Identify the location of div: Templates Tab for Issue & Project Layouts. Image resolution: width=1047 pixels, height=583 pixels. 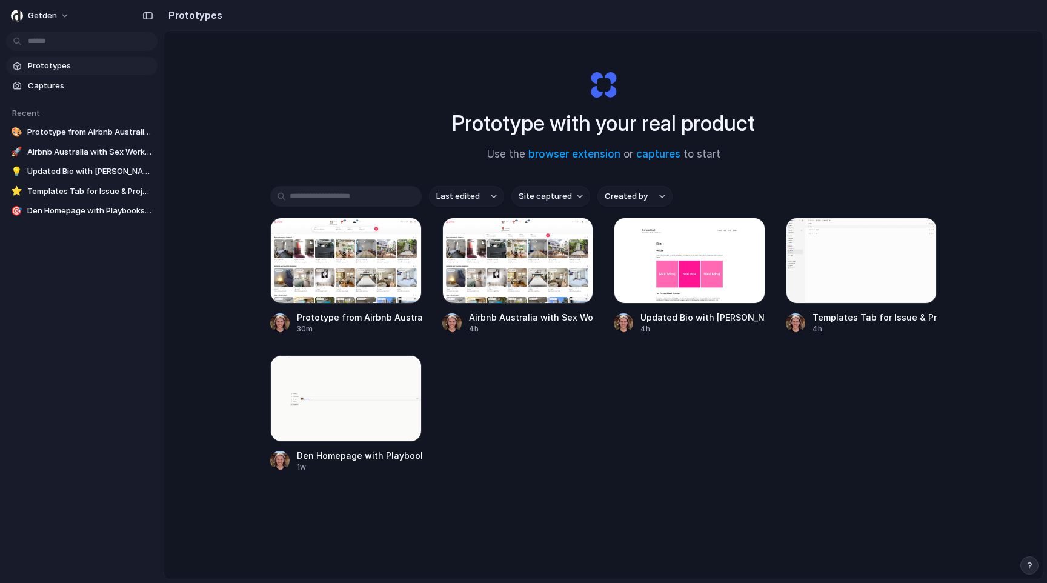
(875, 317).